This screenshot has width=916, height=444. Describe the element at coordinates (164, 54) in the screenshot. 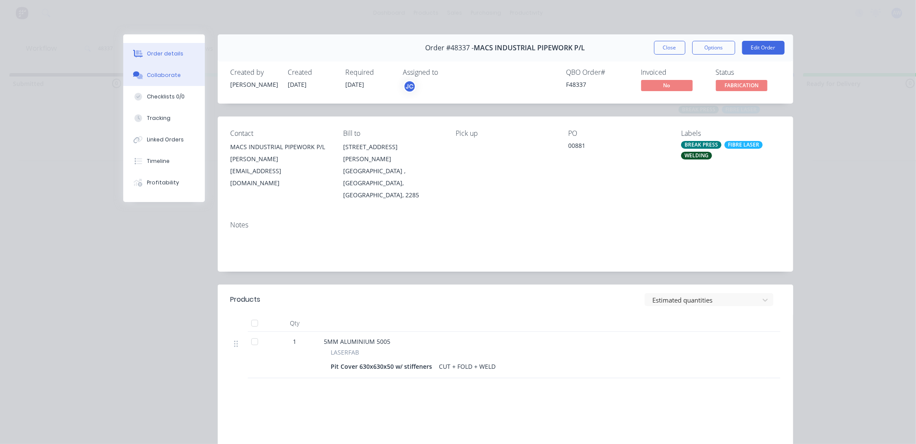

I see `button: Order details` at that location.